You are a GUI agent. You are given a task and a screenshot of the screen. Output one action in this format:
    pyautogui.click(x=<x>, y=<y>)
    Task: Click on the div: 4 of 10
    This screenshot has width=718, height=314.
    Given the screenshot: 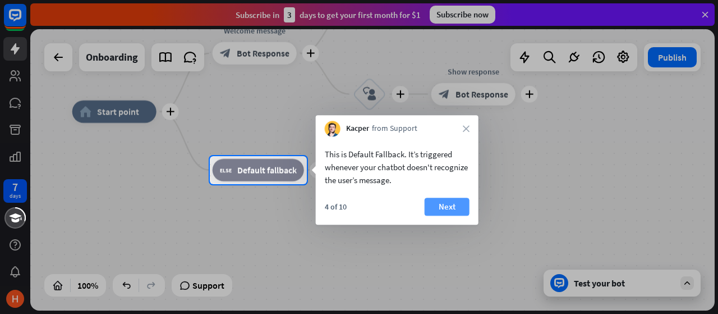 What is the action you would take?
    pyautogui.click(x=335, y=206)
    